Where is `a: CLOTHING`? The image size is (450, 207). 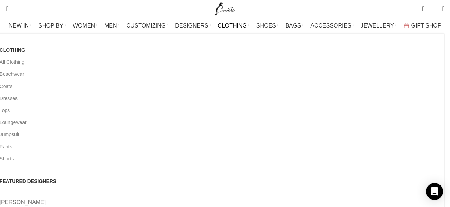
a: CLOTHING is located at coordinates (234, 26).